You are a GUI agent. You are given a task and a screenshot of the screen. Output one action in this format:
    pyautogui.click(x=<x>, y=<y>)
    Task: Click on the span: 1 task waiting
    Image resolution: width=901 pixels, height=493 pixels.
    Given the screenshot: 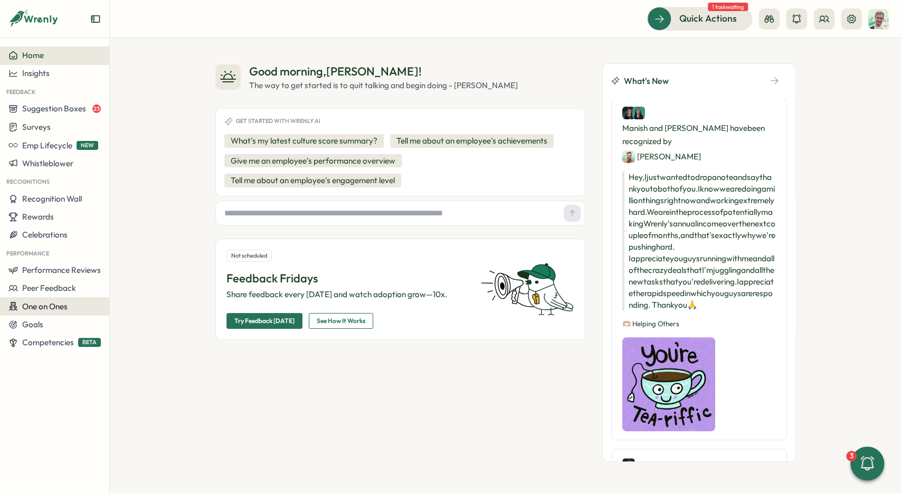 What is the action you would take?
    pyautogui.click(x=728, y=7)
    